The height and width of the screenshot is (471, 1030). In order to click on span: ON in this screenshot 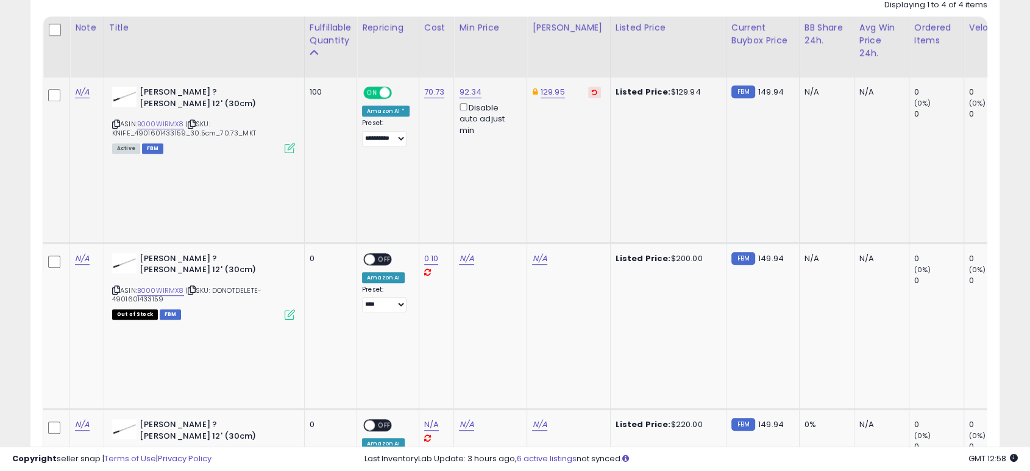, I will do `click(372, 93)`.